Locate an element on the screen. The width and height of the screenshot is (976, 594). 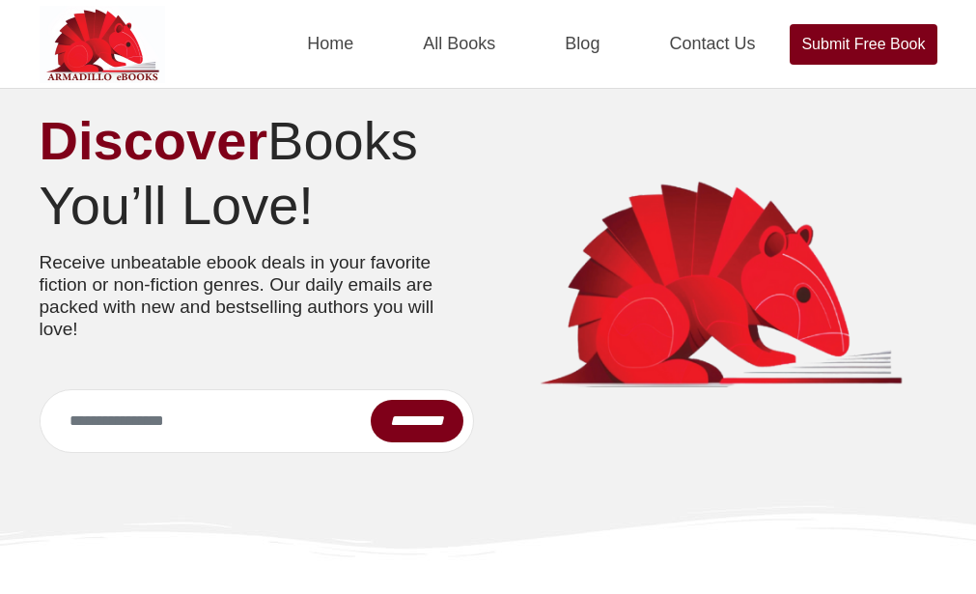
img: armadilloebooks is located at coordinates (720, 288).